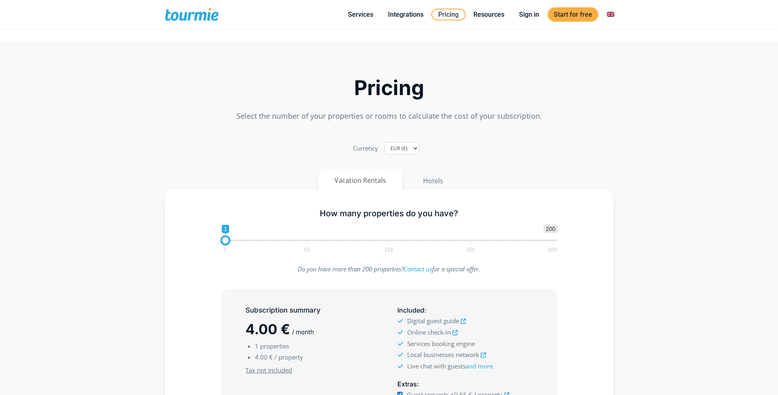 The width and height of the screenshot is (778, 395). Describe the element at coordinates (429, 332) in the screenshot. I see `span: Online check-in` at that location.